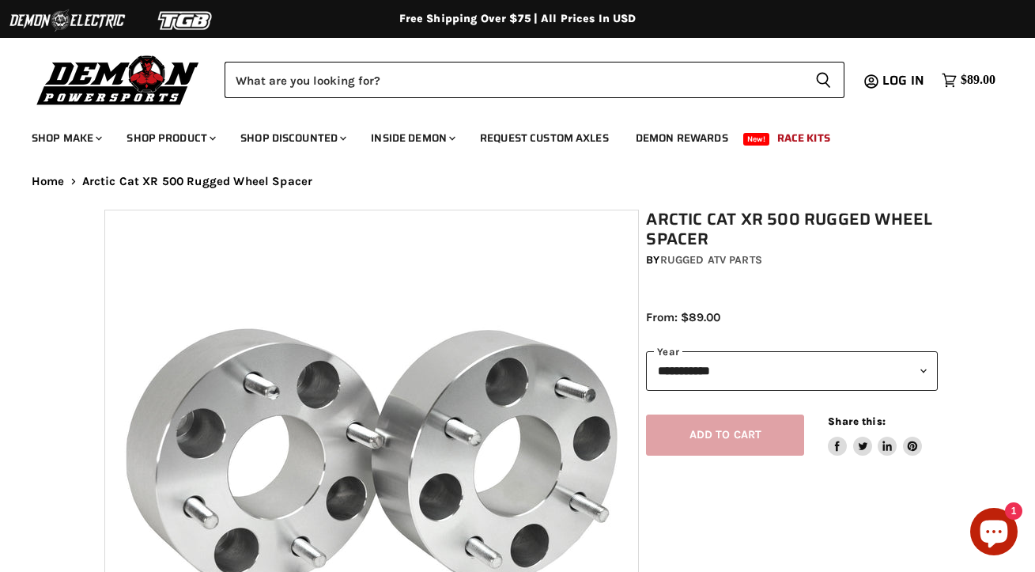  What do you see at coordinates (118, 79) in the screenshot?
I see `img: Demon Powersports` at bounding box center [118, 79].